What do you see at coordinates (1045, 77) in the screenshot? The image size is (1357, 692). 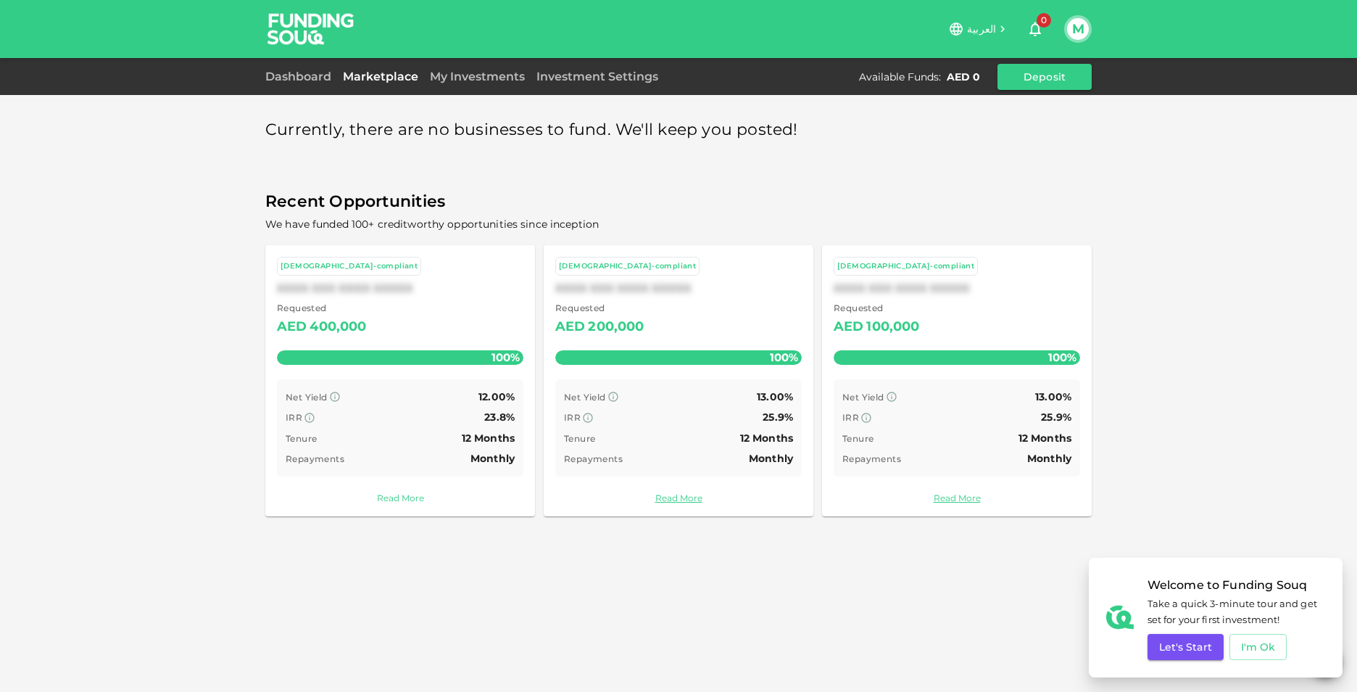 I see `button: Deposit` at bounding box center [1045, 77].